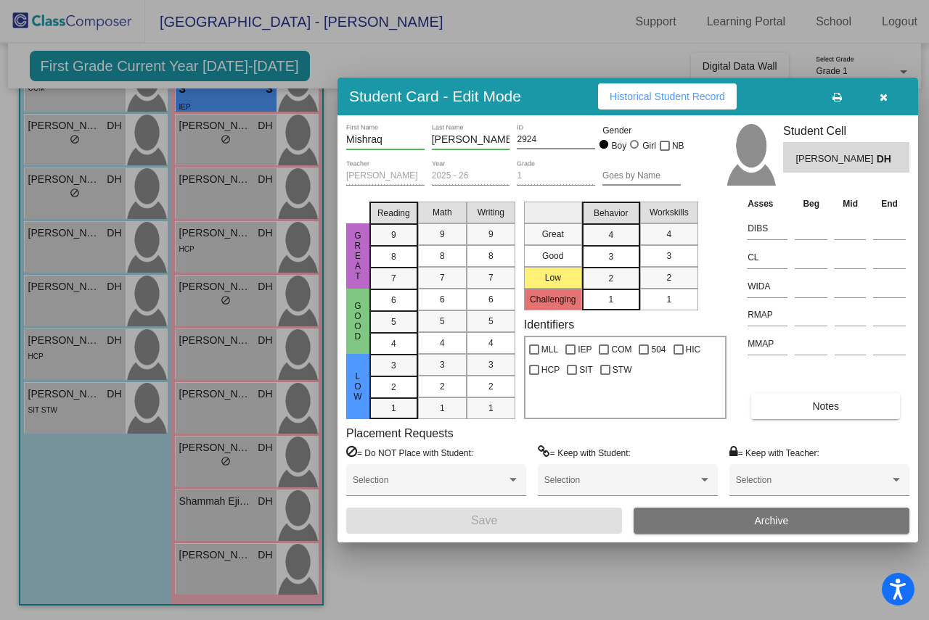  Describe the element at coordinates (409, 453) in the screenshot. I see `label: = Do NOT Place with Student:` at that location.